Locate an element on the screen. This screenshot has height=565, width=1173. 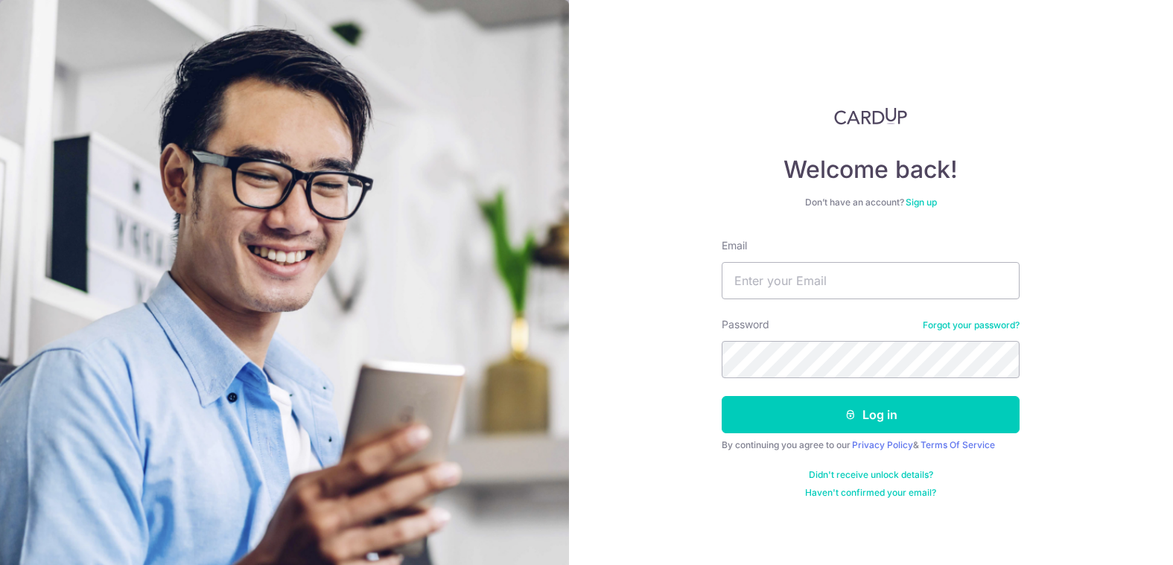
a: Privacy Policy is located at coordinates (883, 445).